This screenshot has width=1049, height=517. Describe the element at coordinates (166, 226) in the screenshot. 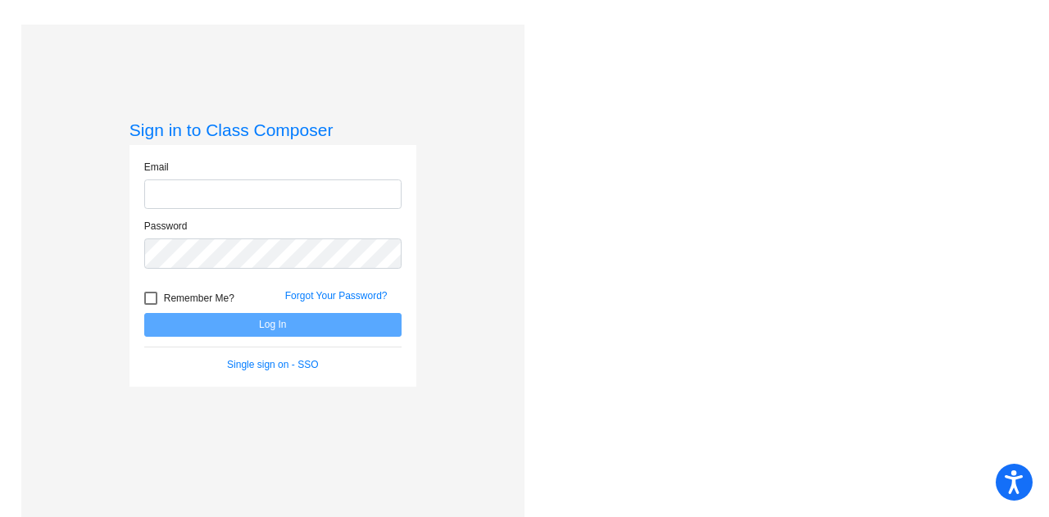

I see `label: Password` at that location.